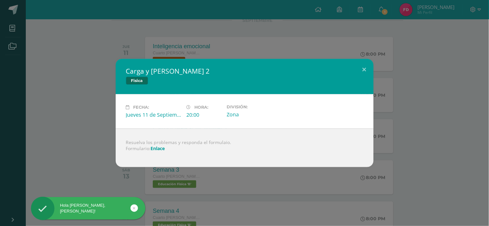 This screenshot has height=226, width=489. What do you see at coordinates (255, 107) in the screenshot?
I see `label: División:` at bounding box center [255, 107].